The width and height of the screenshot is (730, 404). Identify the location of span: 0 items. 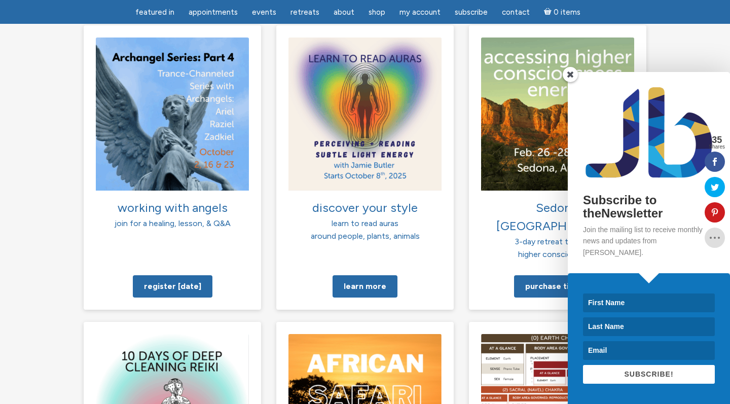
(567, 12).